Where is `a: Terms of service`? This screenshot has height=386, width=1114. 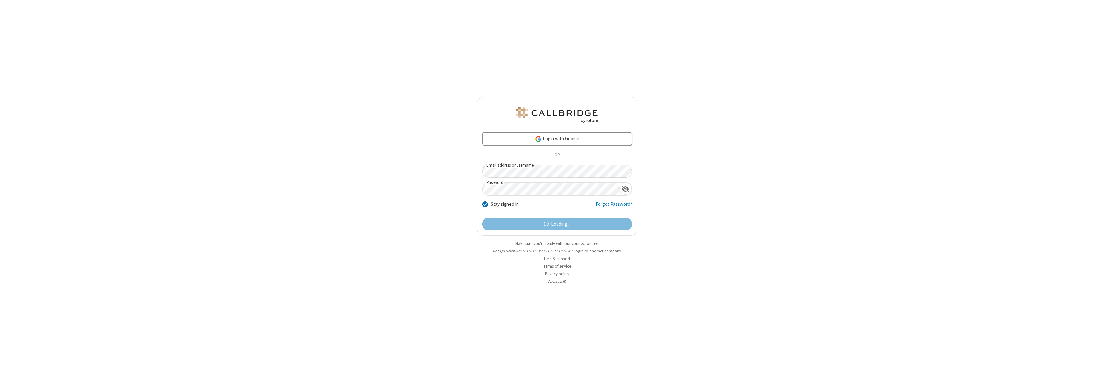
a: Terms of service is located at coordinates (557, 266).